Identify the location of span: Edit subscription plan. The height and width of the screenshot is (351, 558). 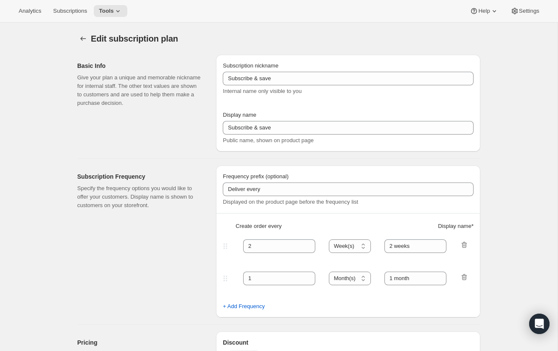
(135, 39).